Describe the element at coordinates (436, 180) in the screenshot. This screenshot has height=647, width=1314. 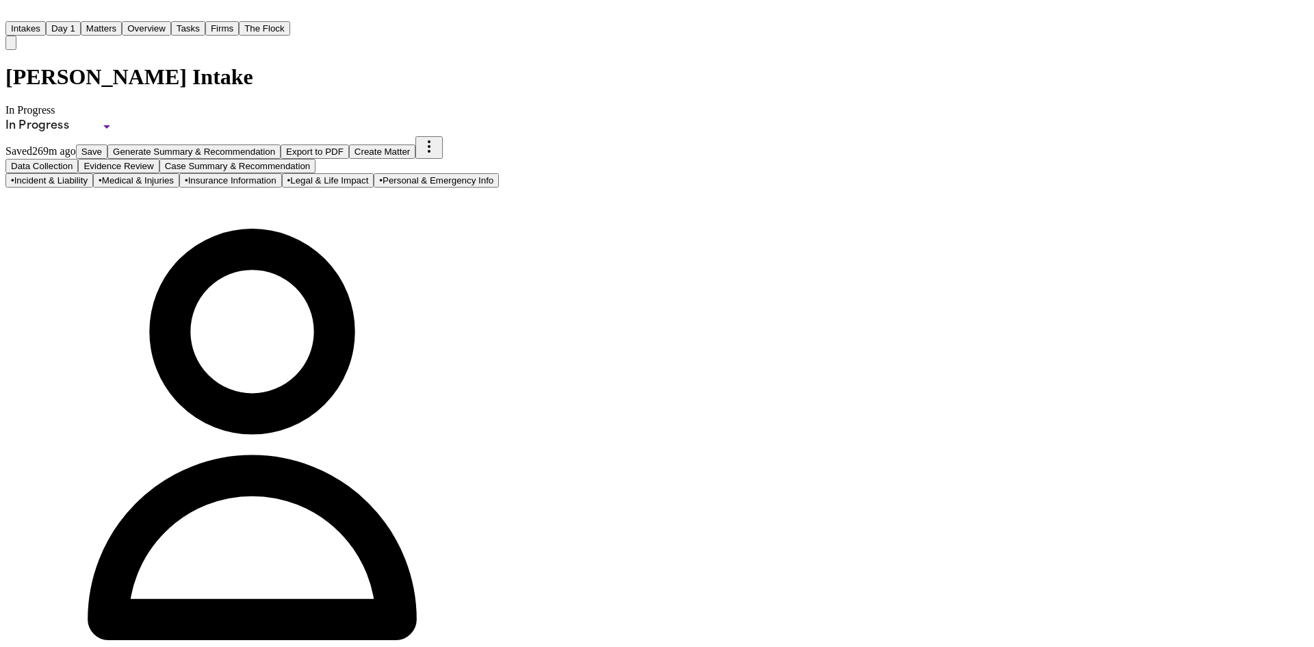
I see `button: Go to Personal & Emergency Info` at that location.